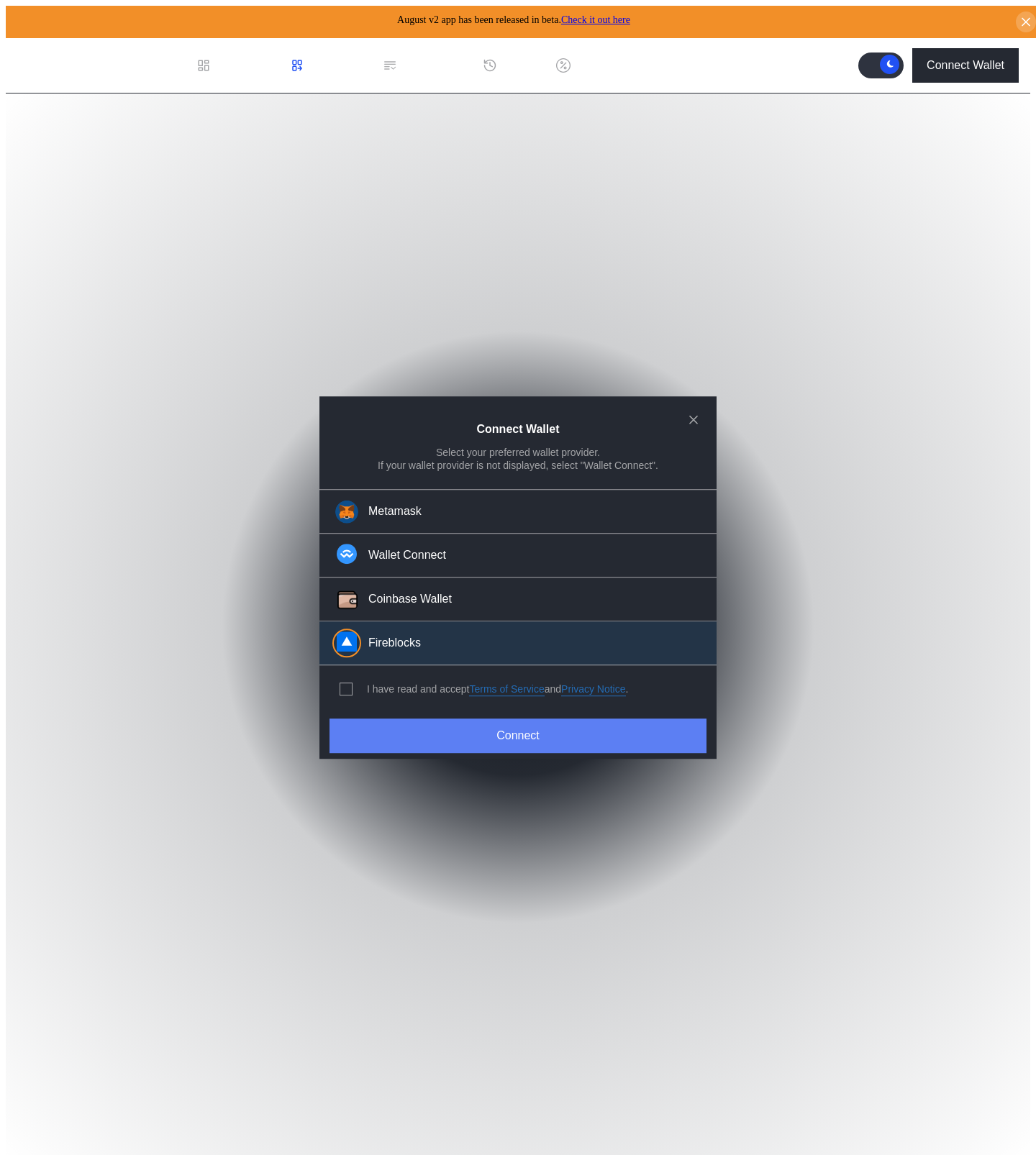  Describe the element at coordinates (595, 19) in the screenshot. I see `a: Check it out here` at that location.